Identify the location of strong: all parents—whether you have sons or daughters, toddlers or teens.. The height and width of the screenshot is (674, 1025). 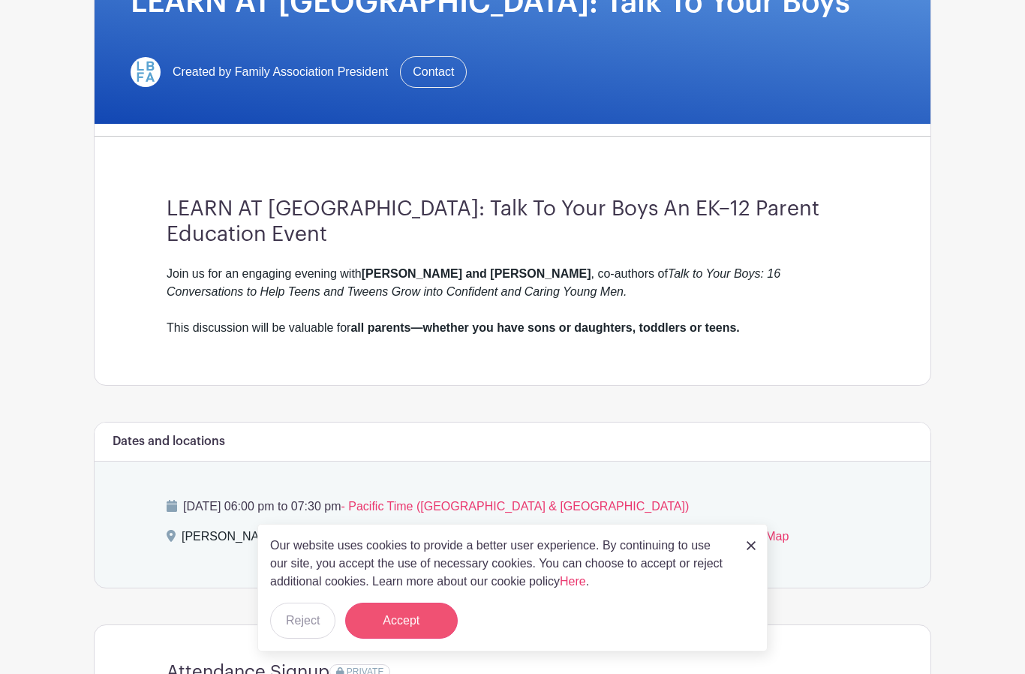
(545, 327).